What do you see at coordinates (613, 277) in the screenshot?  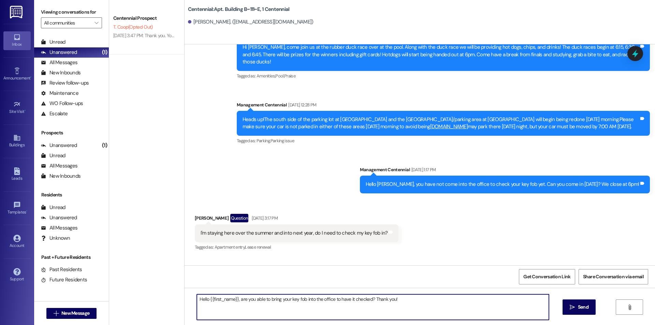 I see `button: Share Conversation via email` at bounding box center [613, 277].